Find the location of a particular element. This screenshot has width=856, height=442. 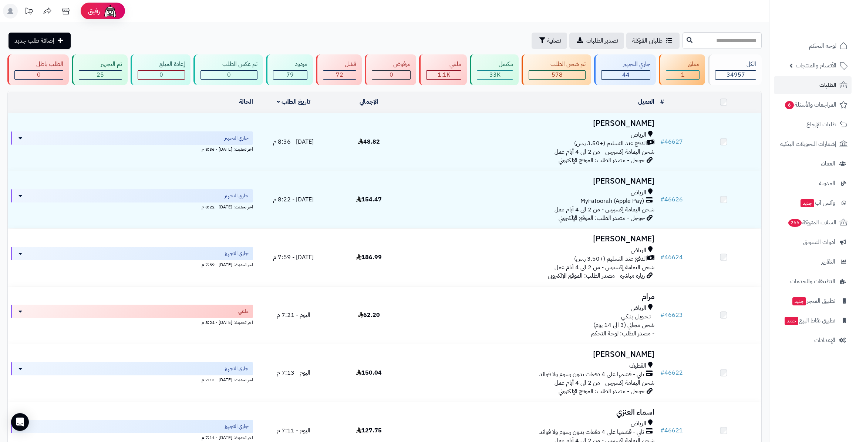

div: 25 is located at coordinates (100, 75).